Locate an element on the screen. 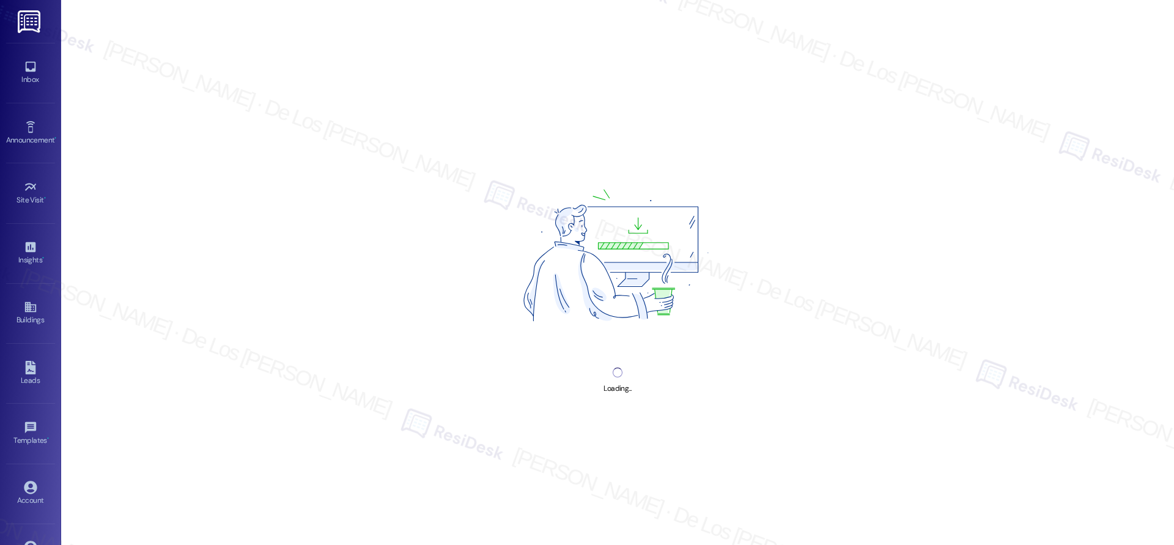 This screenshot has width=1174, height=545. a: Insights • is located at coordinates (31, 253).